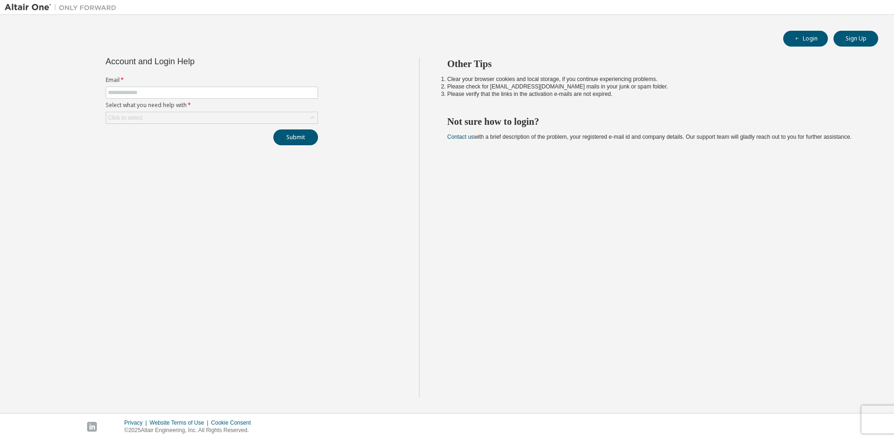  What do you see at coordinates (233, 423) in the screenshot?
I see `div: Cookie Consent` at bounding box center [233, 423].